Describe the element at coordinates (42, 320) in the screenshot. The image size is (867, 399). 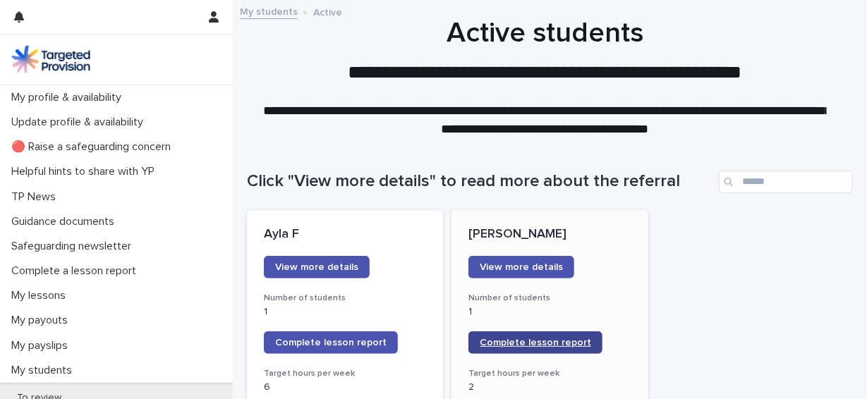
I see `p: My payouts` at that location.